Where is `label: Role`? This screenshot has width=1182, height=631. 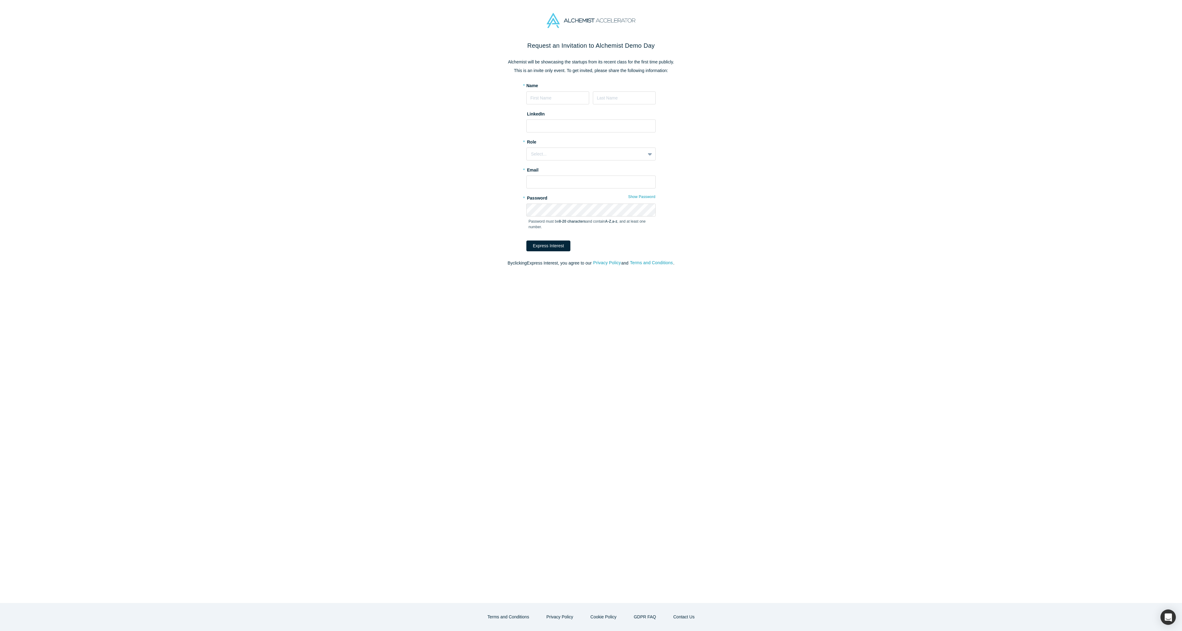 label: Role is located at coordinates (591, 141).